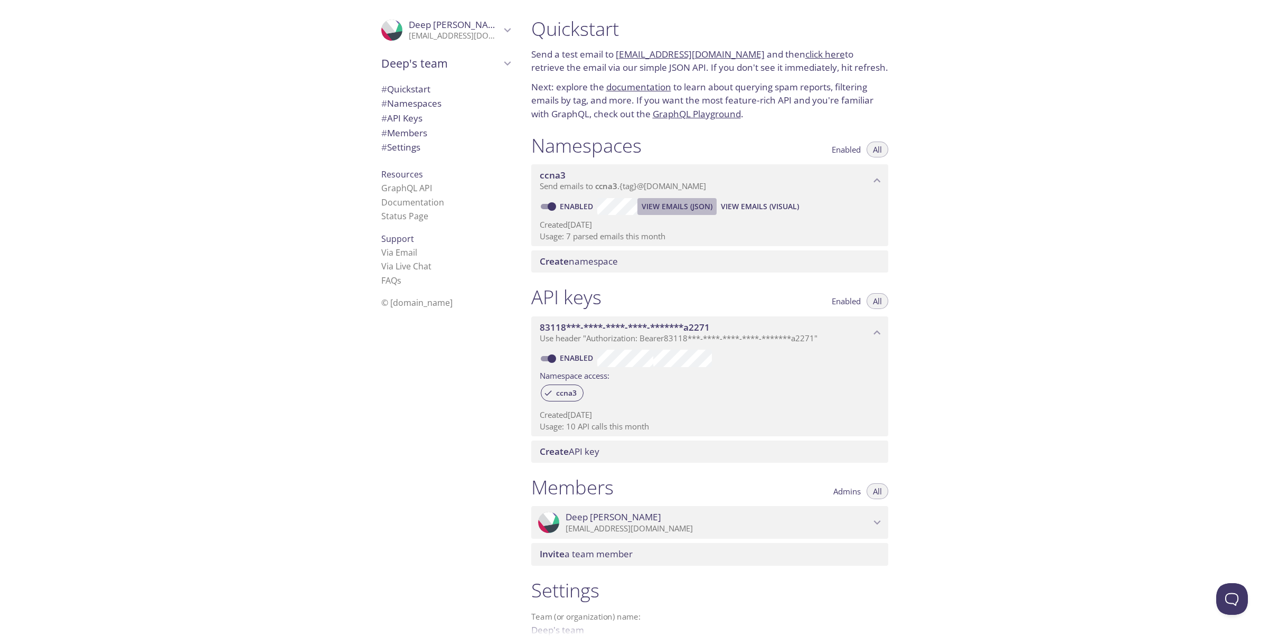  Describe the element at coordinates (446, 133) in the screenshot. I see `div: Members` at that location.